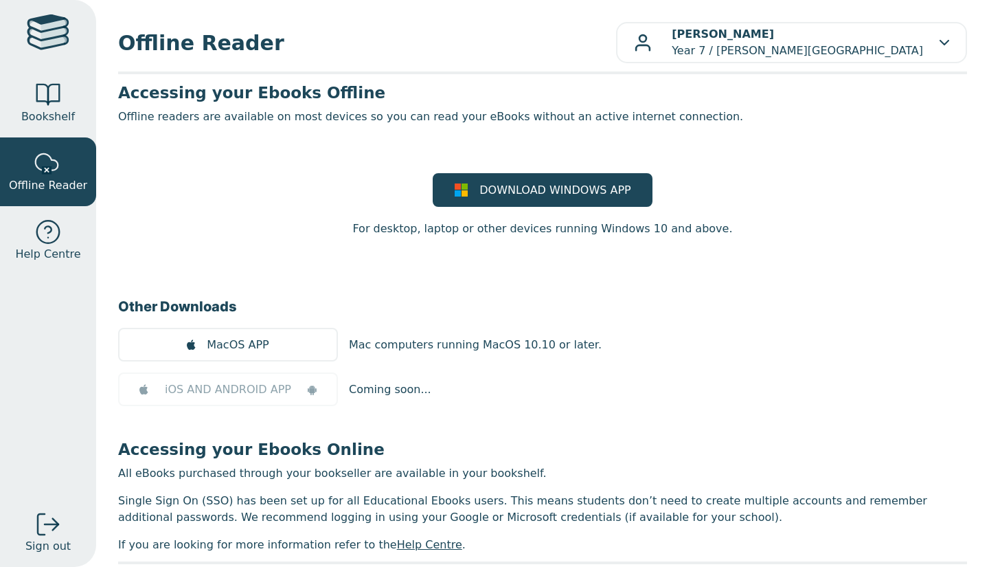  I want to click on span: Bookshelf, so click(48, 117).